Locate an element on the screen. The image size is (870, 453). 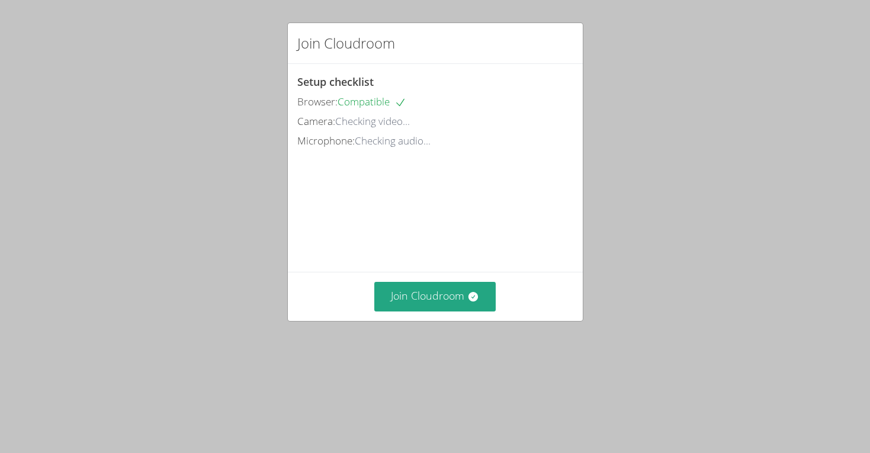
button: Join Cloudroom is located at coordinates (435, 296).